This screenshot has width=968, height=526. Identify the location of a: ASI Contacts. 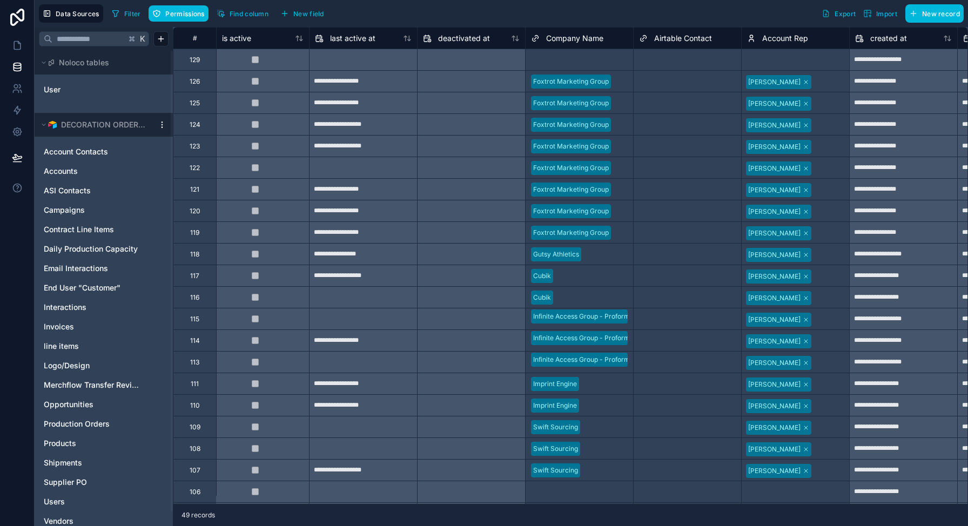
(93, 191).